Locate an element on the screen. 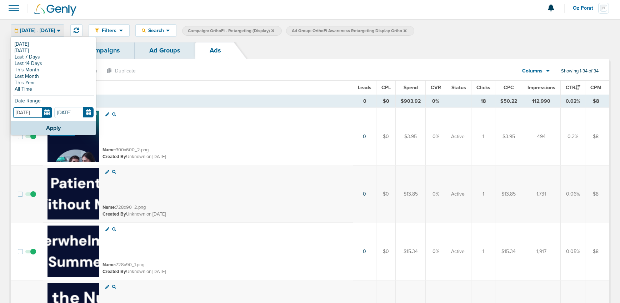 This screenshot has height=303, width=620. span: Oz Porat is located at coordinates (585, 8).